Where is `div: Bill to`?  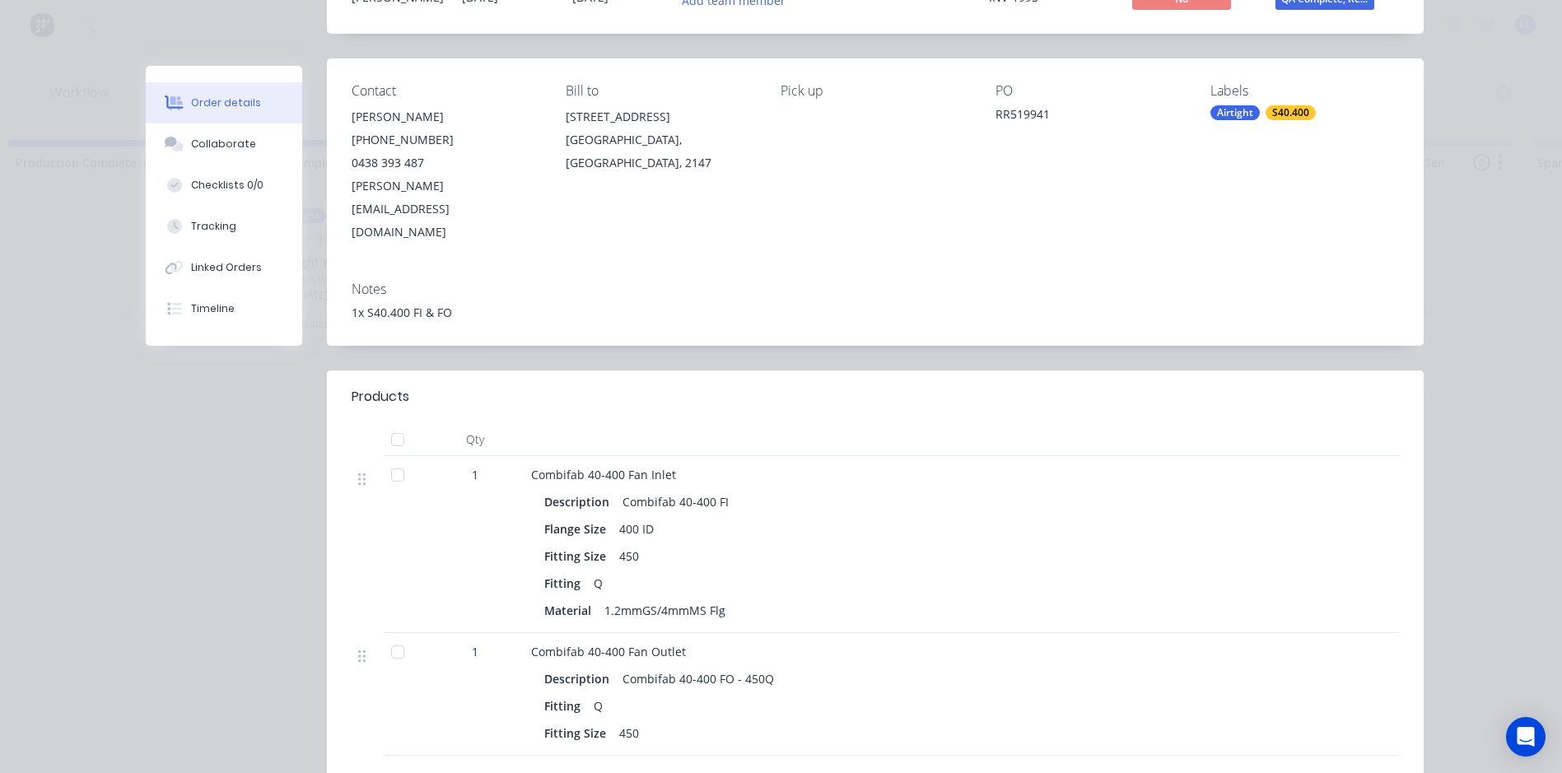
div: Bill to is located at coordinates (660, 91).